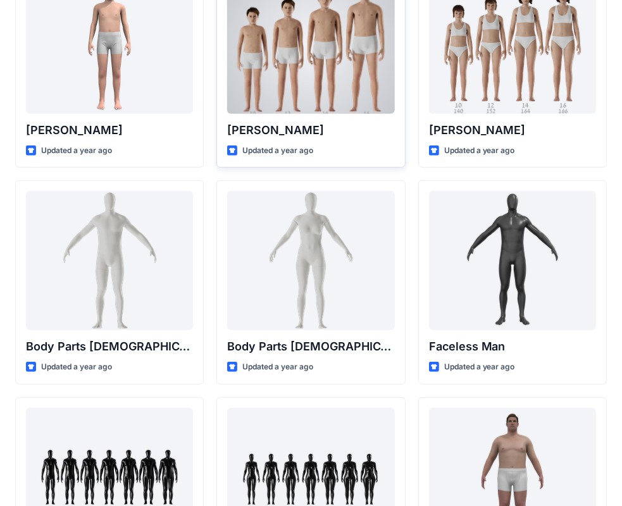 Image resolution: width=622 pixels, height=506 pixels. I want to click on p: Faceless Man, so click(512, 347).